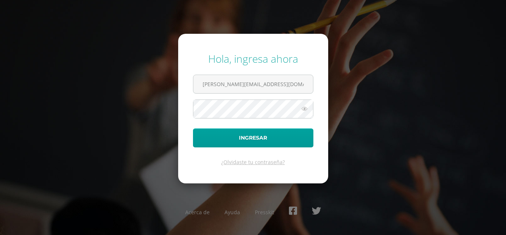 The width and height of the screenshot is (506, 235). I want to click on a: Ayuda, so click(232, 212).